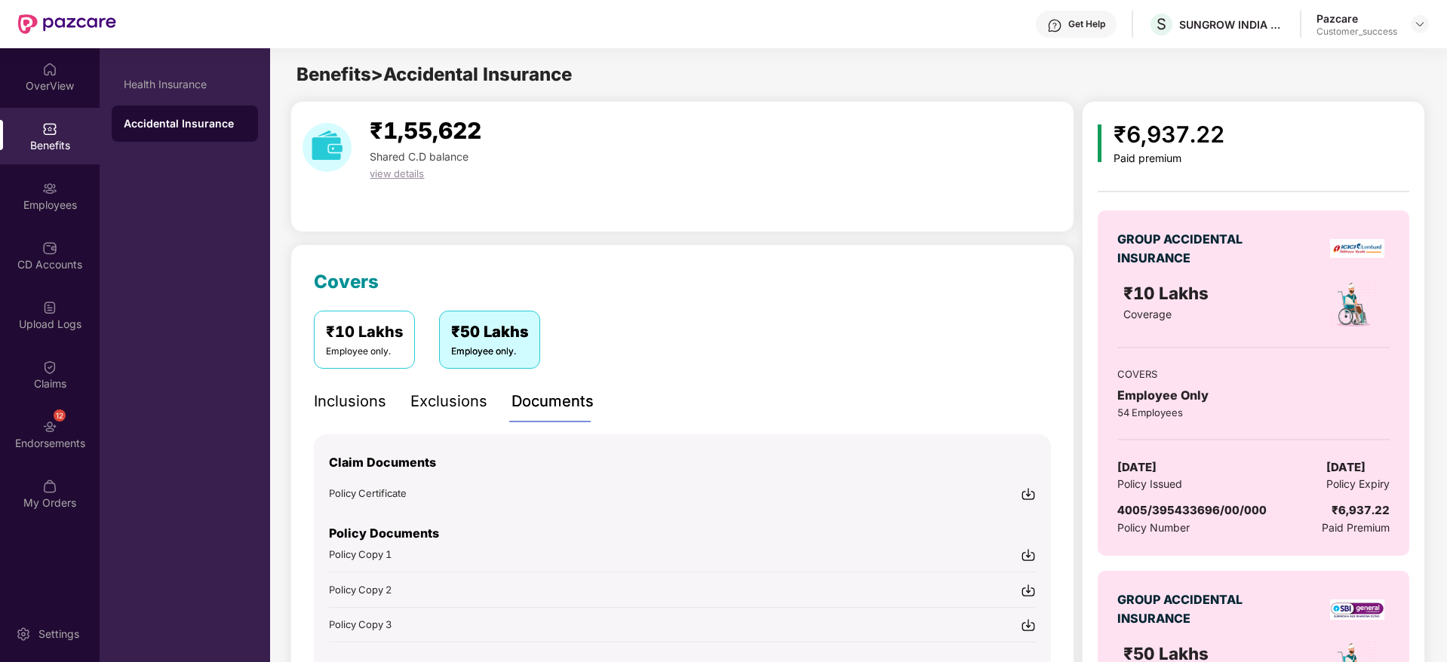 The width and height of the screenshot is (1447, 662). What do you see at coordinates (1253, 413) in the screenshot?
I see `div: 54 Employees` at bounding box center [1253, 413].